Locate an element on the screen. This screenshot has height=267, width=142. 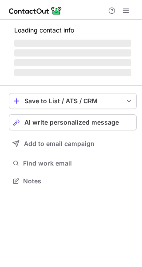
button: Find work email is located at coordinates (73, 163).